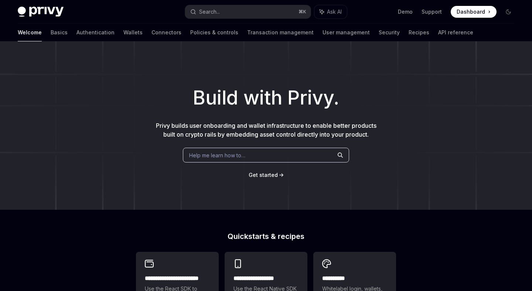 The image size is (532, 291). Describe the element at coordinates (59, 32) in the screenshot. I see `a: Basics` at that location.